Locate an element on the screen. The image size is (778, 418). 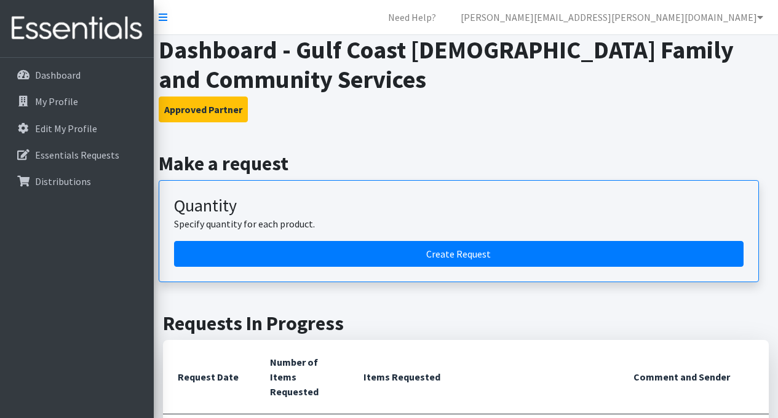
a: Create a request by quantity is located at coordinates (459, 254).